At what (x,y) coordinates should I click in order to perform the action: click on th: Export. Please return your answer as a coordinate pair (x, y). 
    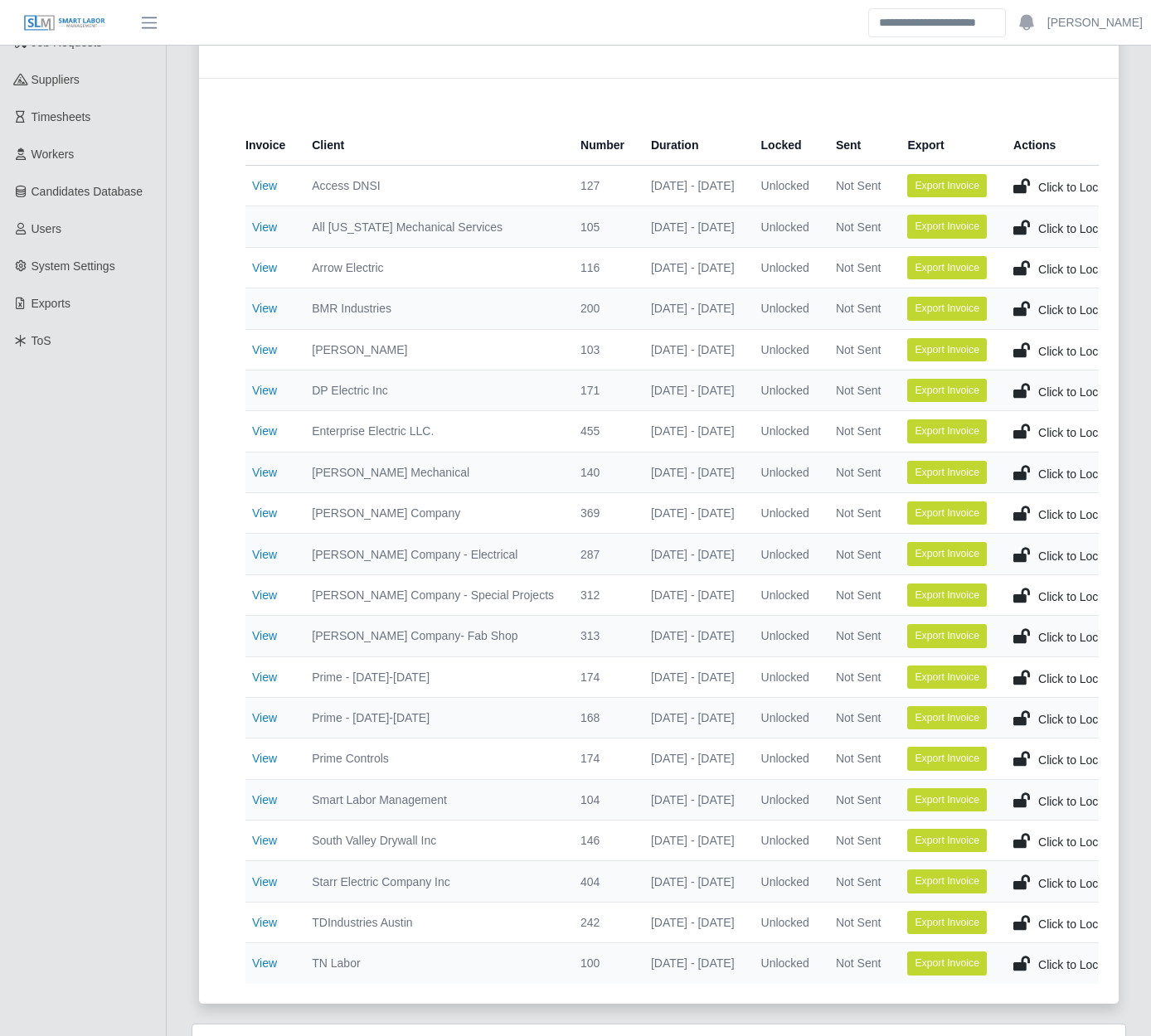
    Looking at the image, I should click on (947, 145).